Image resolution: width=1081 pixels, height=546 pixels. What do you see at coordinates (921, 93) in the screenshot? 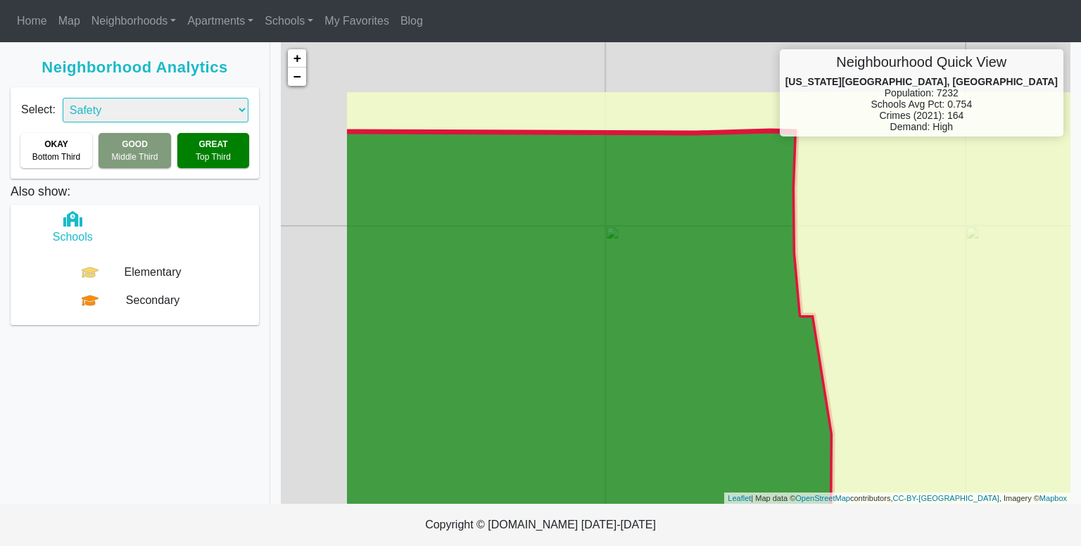
I see `div: Population: 7232 Schools Avg Pct: 0.754 Crimes (2021): 164 Demand: High` at bounding box center [921, 93].